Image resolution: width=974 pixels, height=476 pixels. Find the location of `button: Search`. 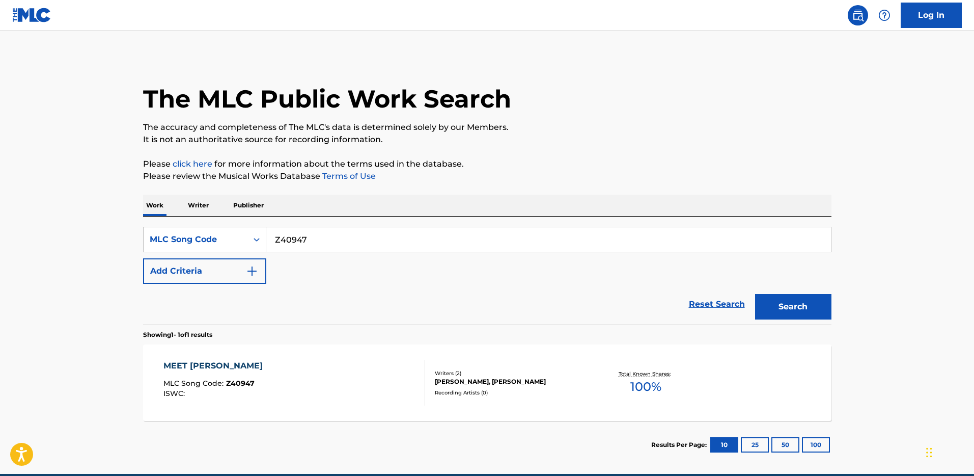

button: Search is located at coordinates (794, 307).